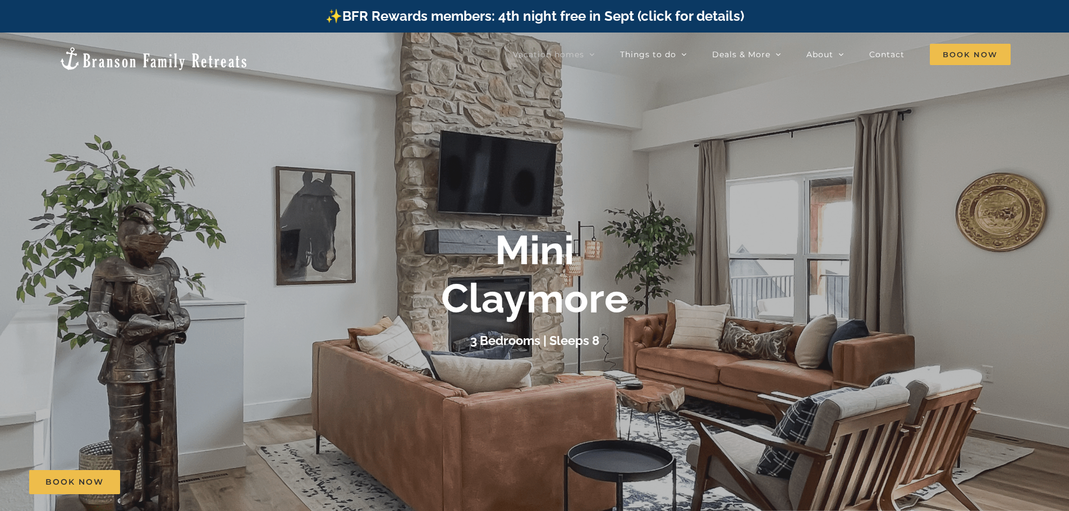 The width and height of the screenshot is (1069, 511). Describe the element at coordinates (741, 54) in the screenshot. I see `span: Deals & More` at that location.